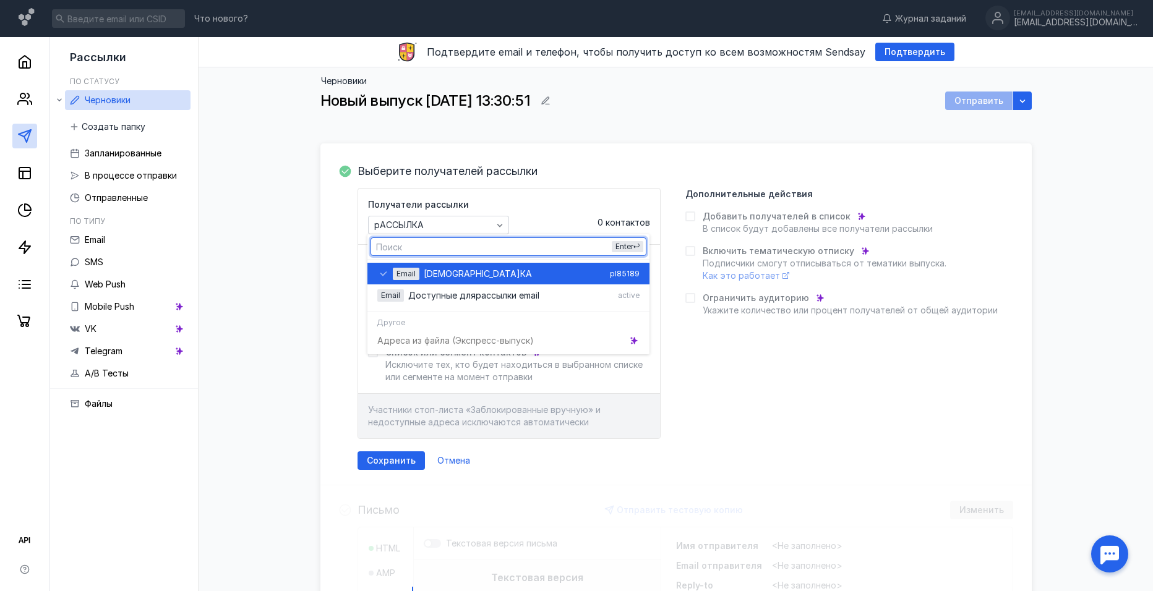 The height and width of the screenshot is (591, 1153). I want to click on span: Отправленные, so click(116, 197).